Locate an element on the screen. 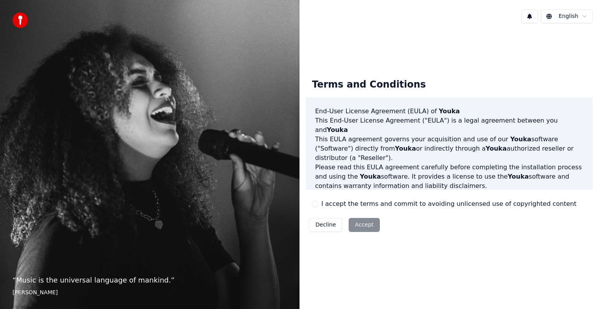 The height and width of the screenshot is (309, 599). p: This EULA agreement governs your acquisition and use of our software ("Software") directly from o... is located at coordinates (449, 149).